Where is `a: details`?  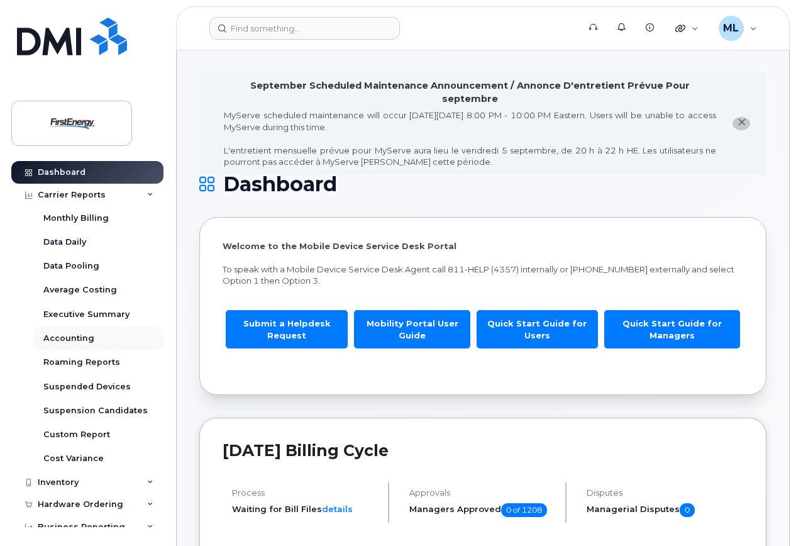
a: details is located at coordinates (337, 509).